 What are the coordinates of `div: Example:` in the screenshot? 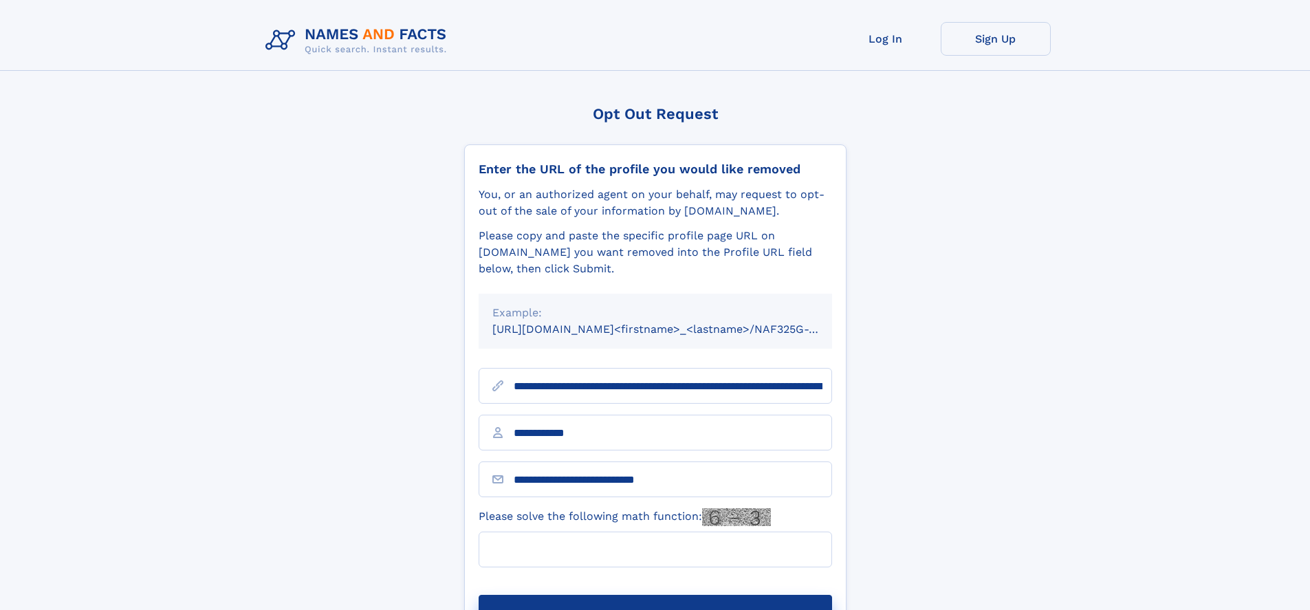 It's located at (655, 313).